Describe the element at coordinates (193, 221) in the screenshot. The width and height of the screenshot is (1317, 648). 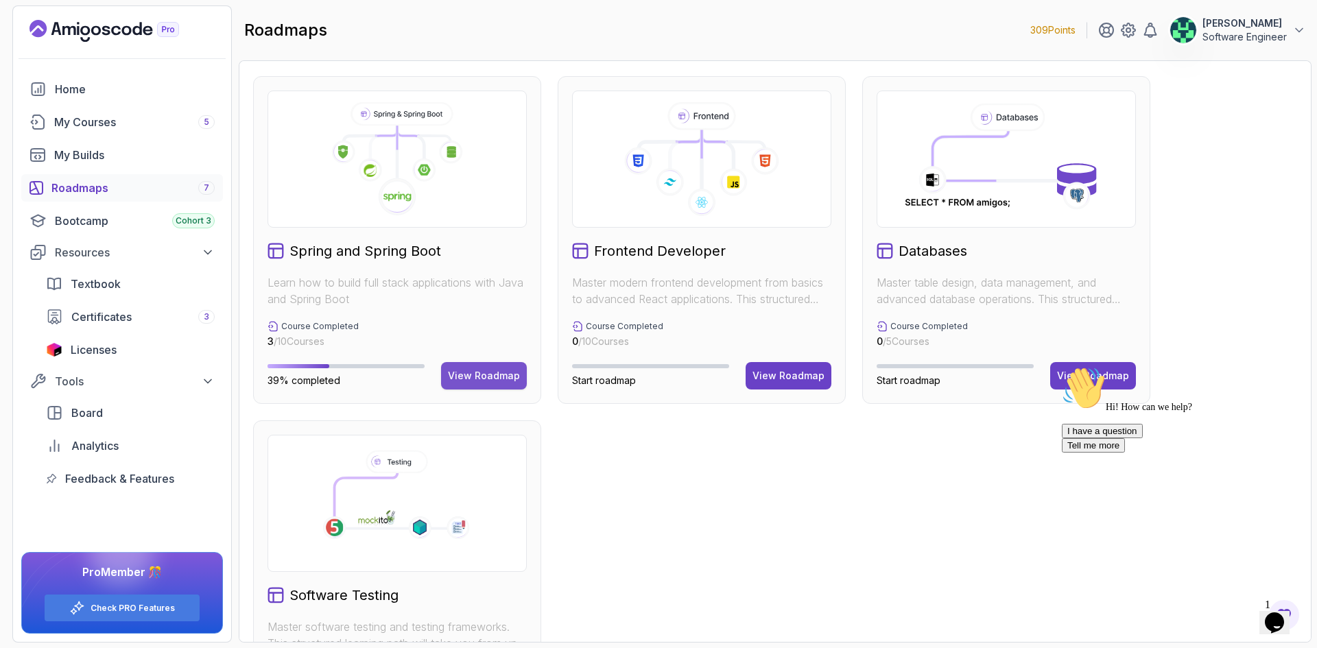
I see `span: Cohort 3` at that location.